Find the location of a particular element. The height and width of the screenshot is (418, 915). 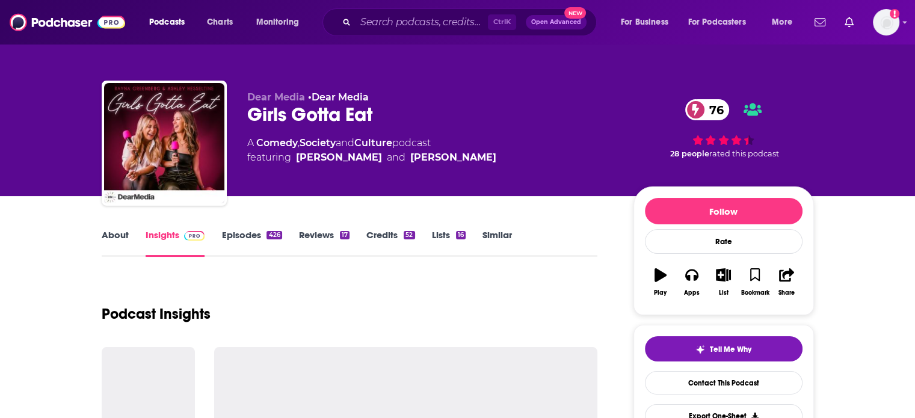

a: Contact This Podcast is located at coordinates (724, 383).